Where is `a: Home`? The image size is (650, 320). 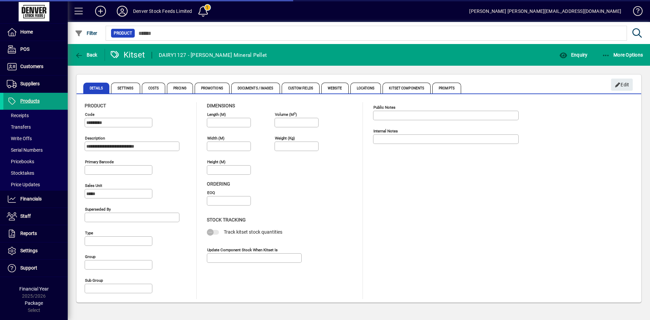
a: Home is located at coordinates (36, 32).